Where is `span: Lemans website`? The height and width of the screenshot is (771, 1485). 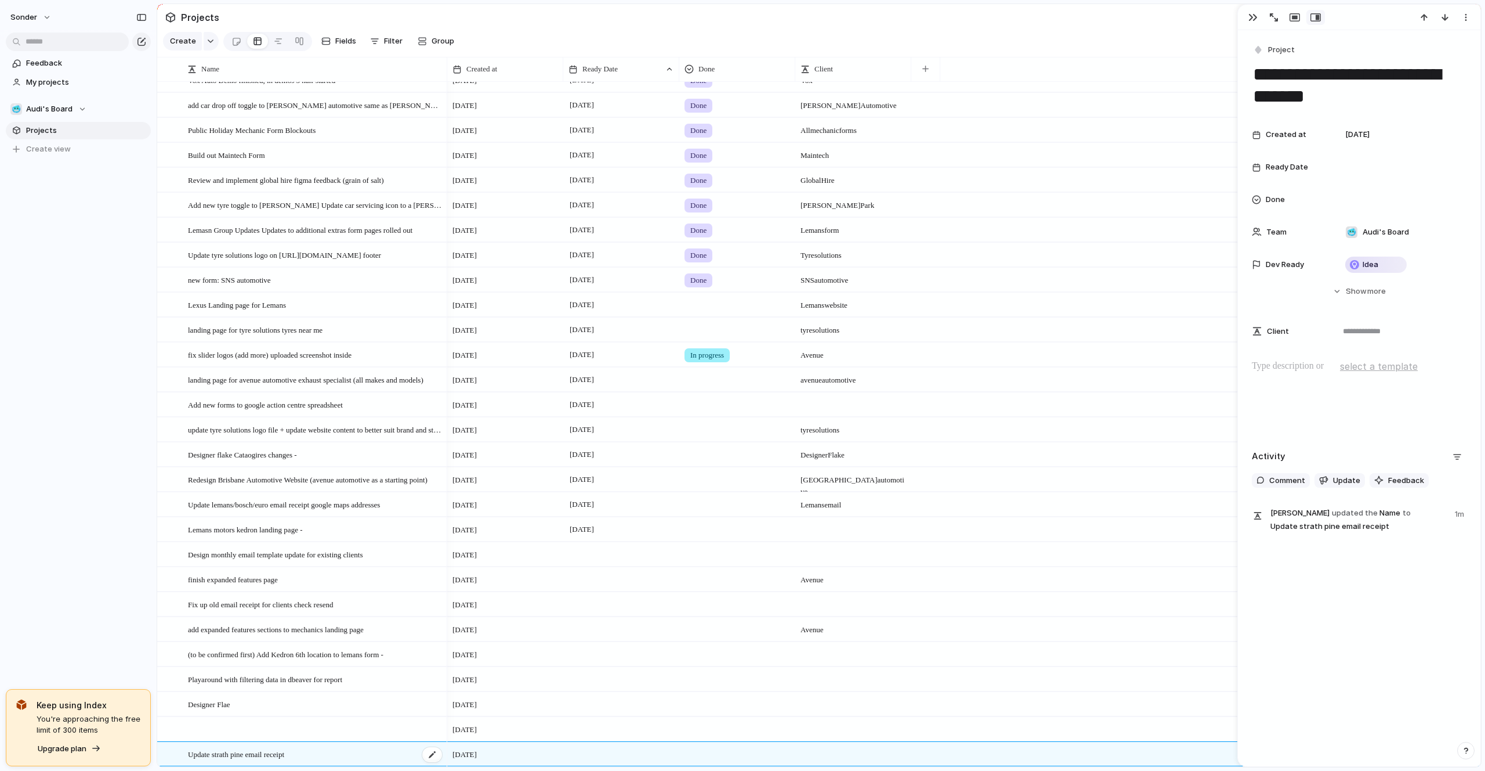 span: Lemans website is located at coordinates (853, 302).